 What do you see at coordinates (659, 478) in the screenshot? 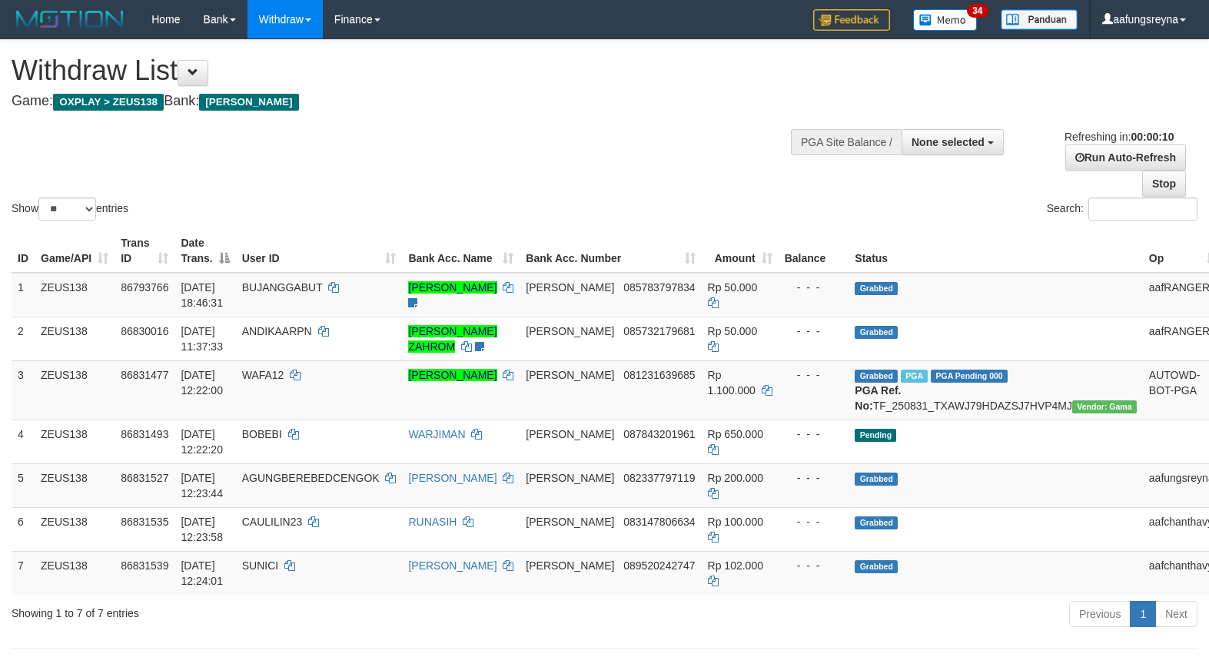
I see `span: Copy 082337797119 to clipboard` at bounding box center [659, 478].